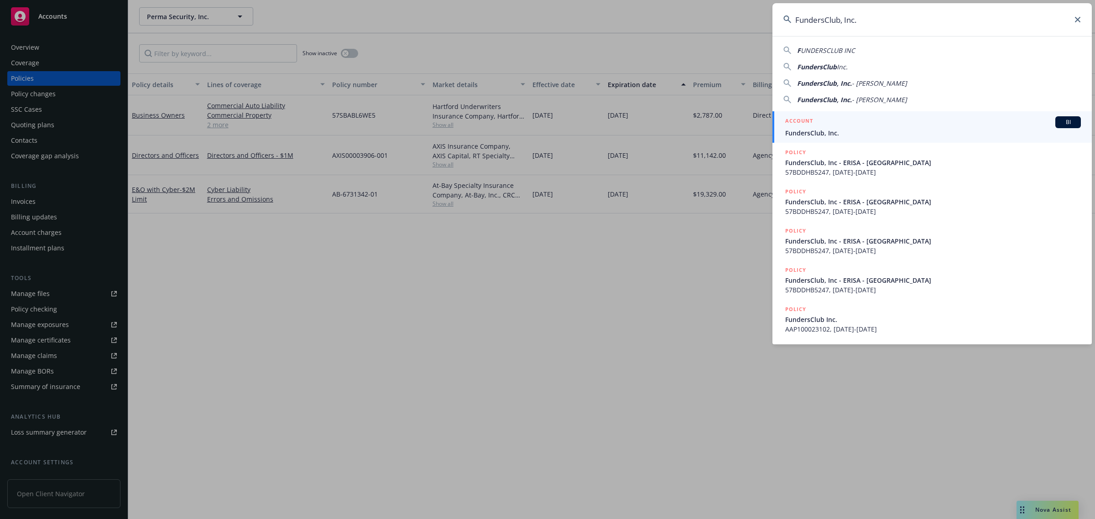 The height and width of the screenshot is (519, 1095). What do you see at coordinates (817, 67) in the screenshot?
I see `span: FundersClub` at bounding box center [817, 67].